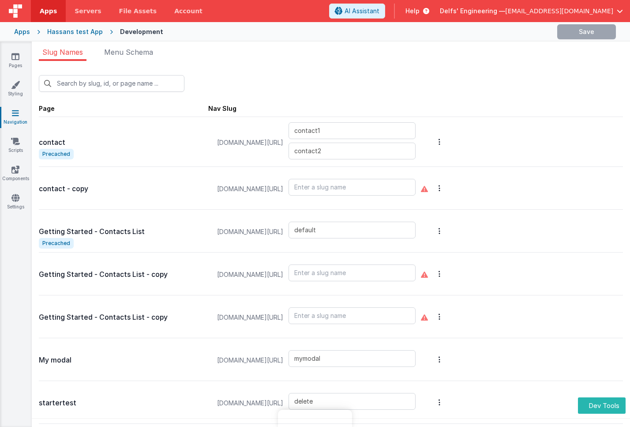 The width and height of the screenshot is (630, 427). I want to click on div: Nav Slug, so click(222, 109).